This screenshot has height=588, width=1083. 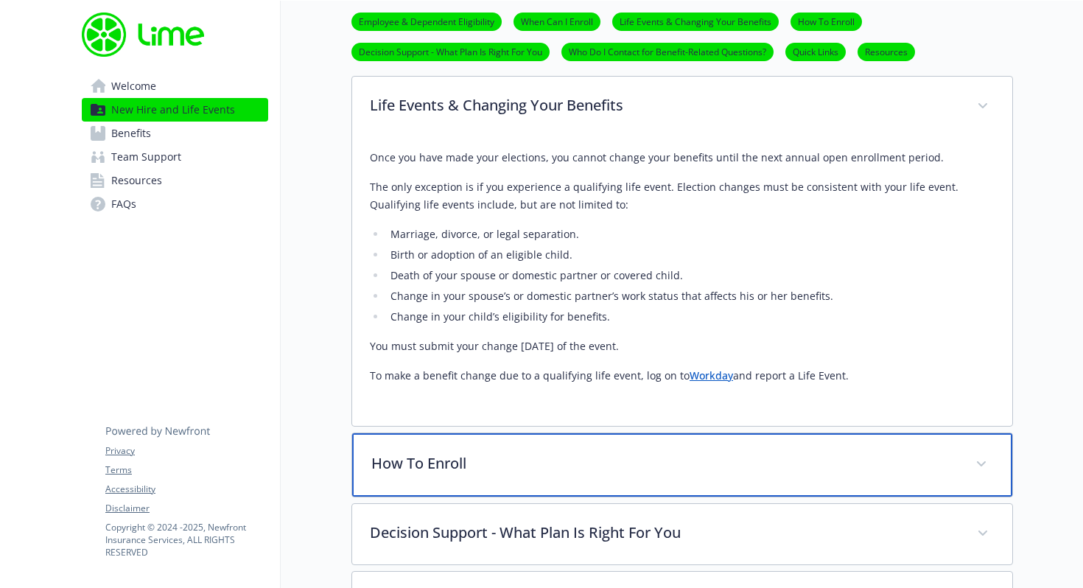 I want to click on a: Employee & Dependent Eligibility, so click(x=427, y=21).